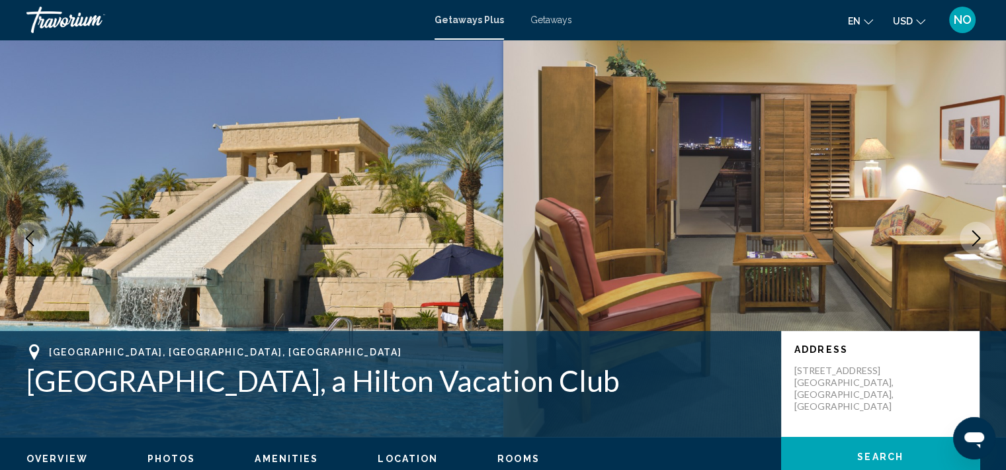 The height and width of the screenshot is (470, 1006). I want to click on button: Photos, so click(171, 458).